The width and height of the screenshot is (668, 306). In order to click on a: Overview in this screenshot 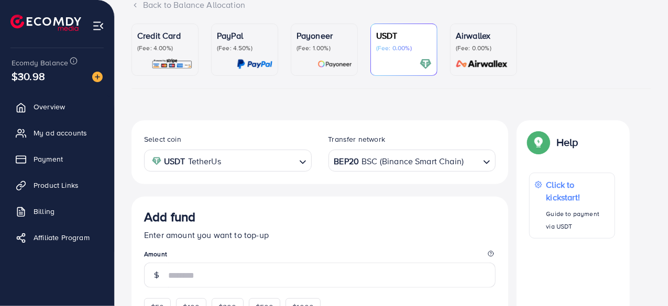, I will do `click(57, 107)`.